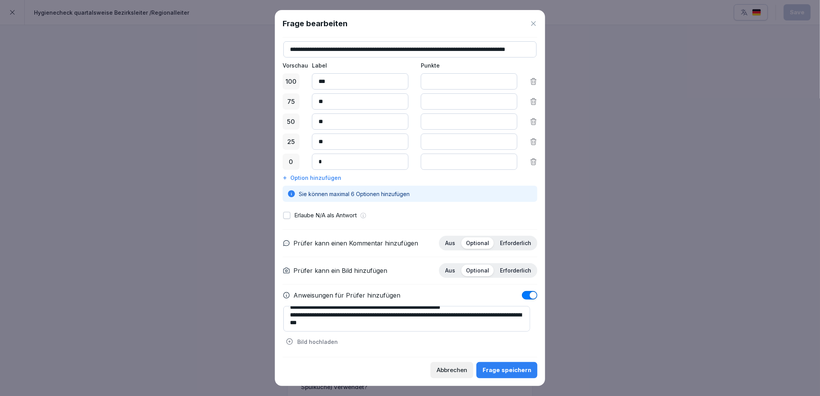 This screenshot has height=396, width=820. I want to click on div: 50, so click(291, 122).